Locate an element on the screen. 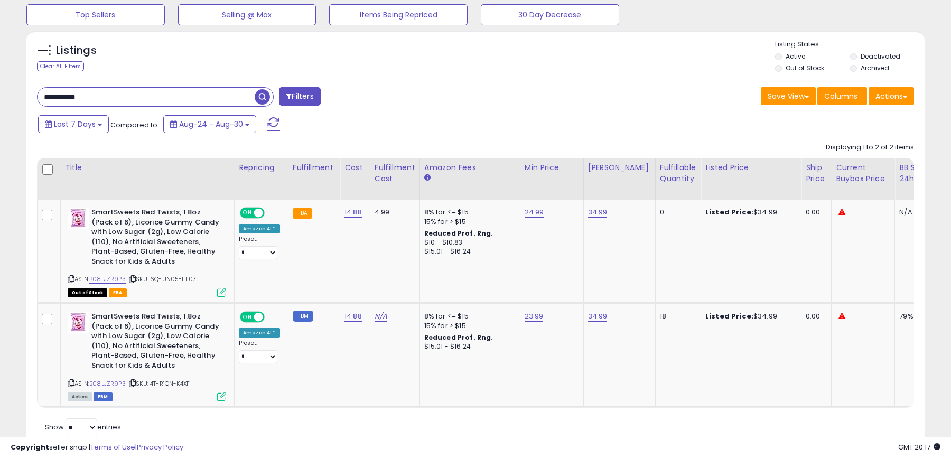 This screenshot has height=458, width=951. span: 2025-09-7 20:17 GMT is located at coordinates (919, 447).